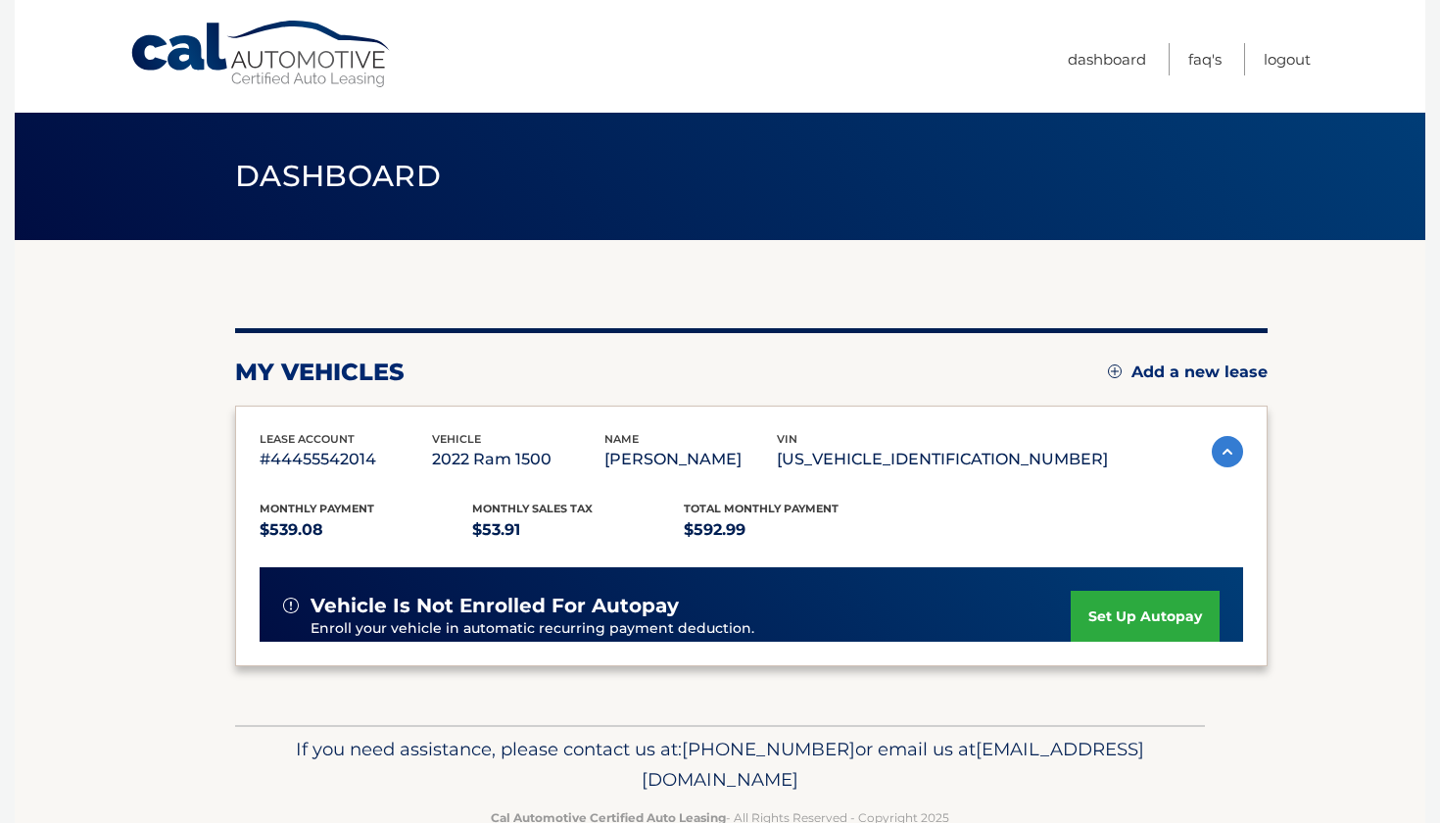 The image size is (1440, 823). I want to click on span: vehicle, so click(457, 439).